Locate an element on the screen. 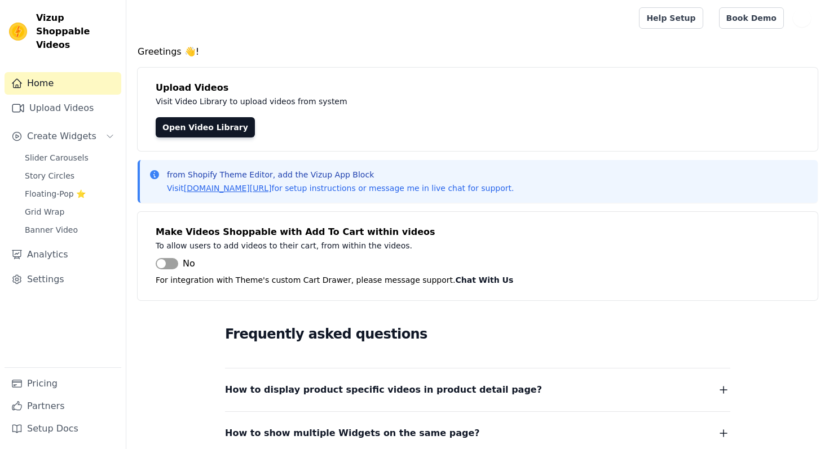 The image size is (829, 449). span: Banner Video is located at coordinates (51, 230).